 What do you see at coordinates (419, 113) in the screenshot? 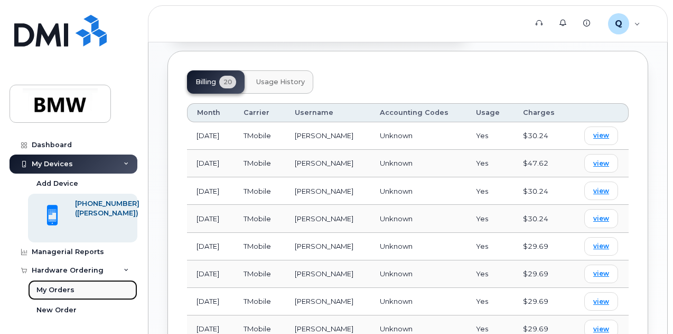
I see `th: Accounting Codes` at bounding box center [419, 113].